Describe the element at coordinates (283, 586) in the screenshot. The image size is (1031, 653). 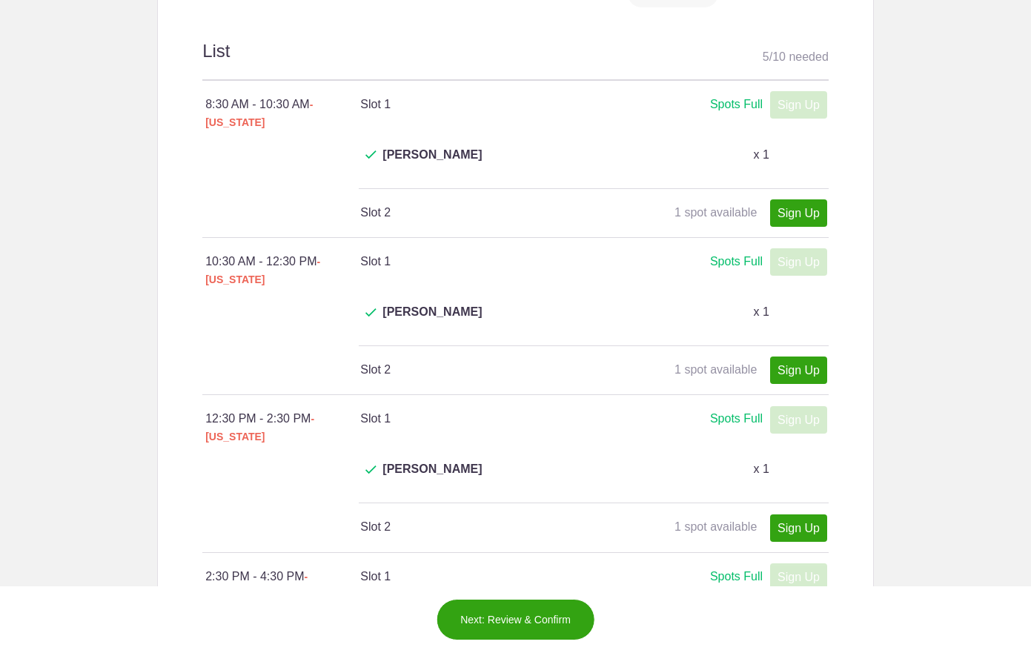
I see `div: 2:30 PM - 4:30 PM` at that location.